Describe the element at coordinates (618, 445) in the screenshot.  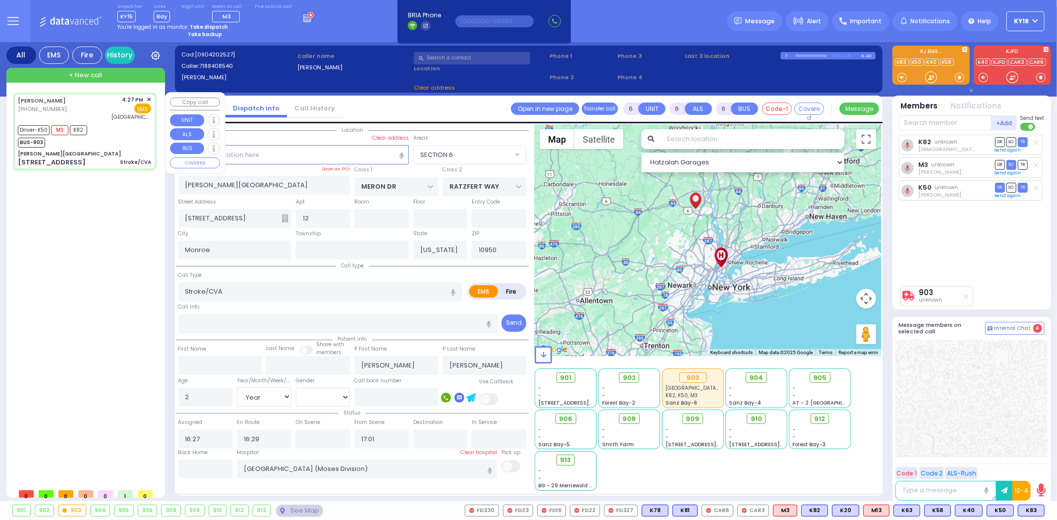
I see `span: Smith Farm` at that location.